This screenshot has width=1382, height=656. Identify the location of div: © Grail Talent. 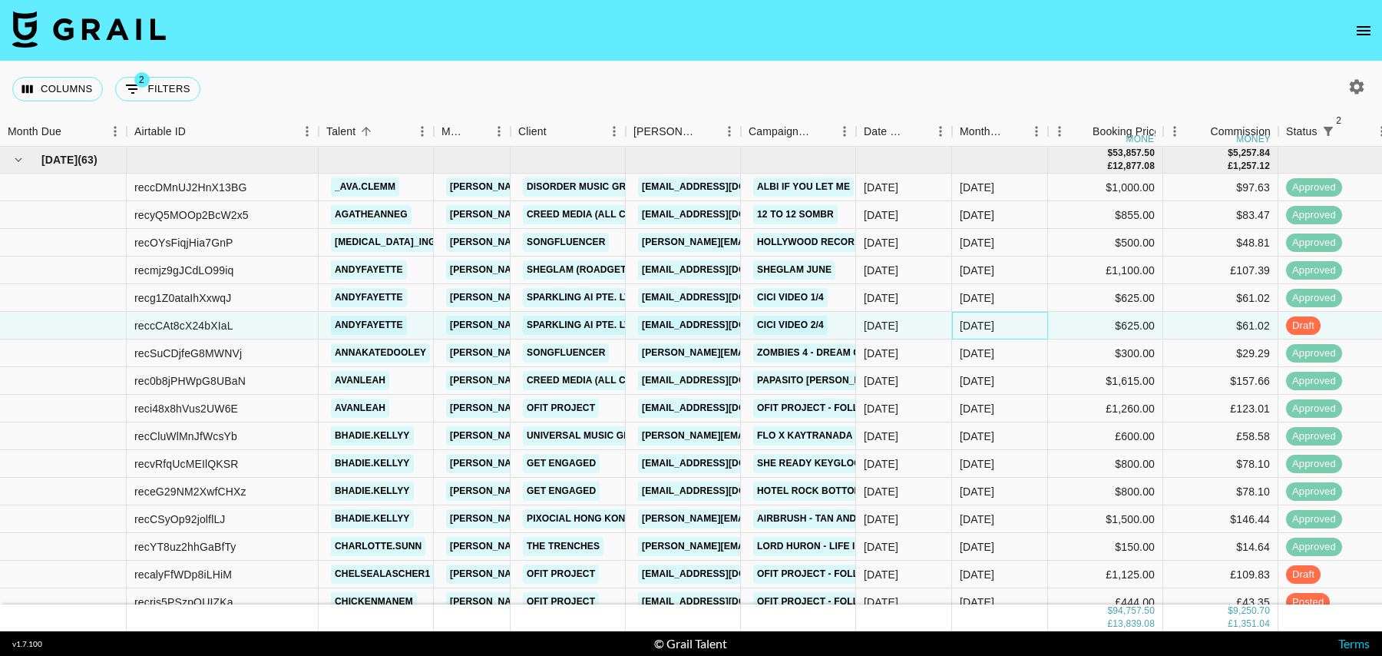
(690, 643).